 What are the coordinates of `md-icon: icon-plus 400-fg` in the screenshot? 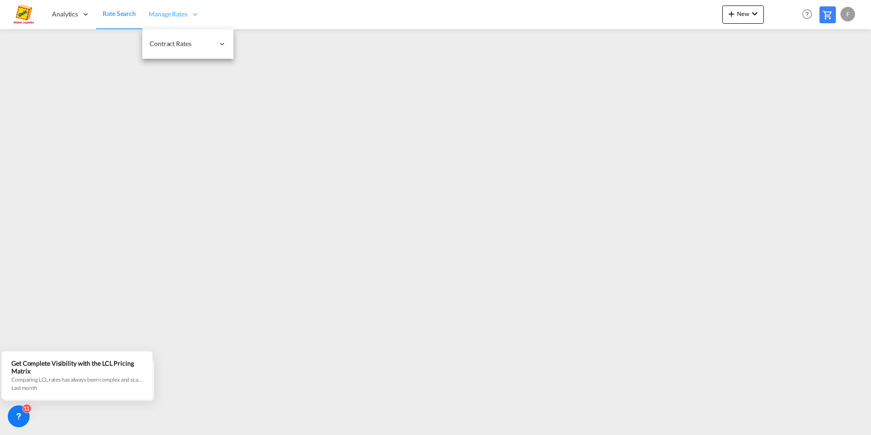 It's located at (731, 14).